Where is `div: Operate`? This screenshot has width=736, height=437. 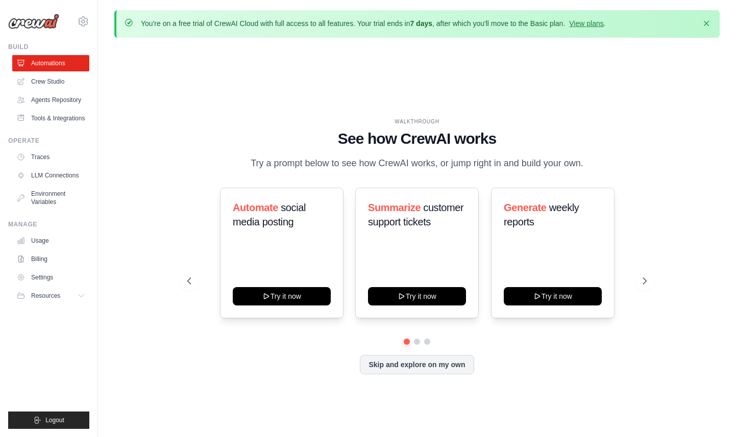
div: Operate is located at coordinates (48, 141).